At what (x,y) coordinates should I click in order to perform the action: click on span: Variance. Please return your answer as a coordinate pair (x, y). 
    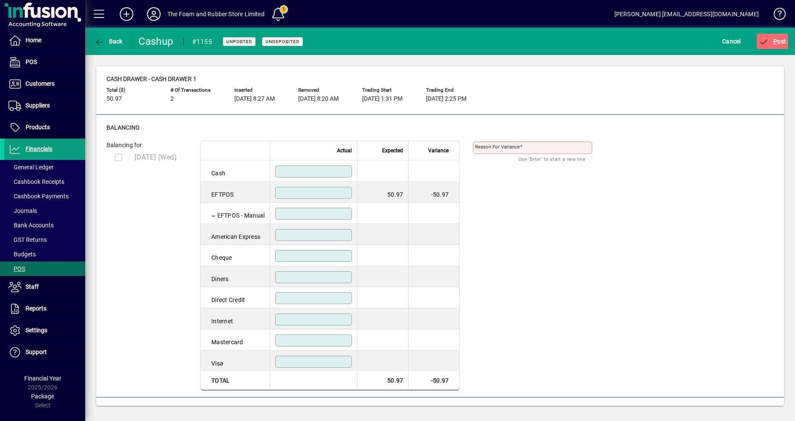
    Looking at the image, I should click on (439, 150).